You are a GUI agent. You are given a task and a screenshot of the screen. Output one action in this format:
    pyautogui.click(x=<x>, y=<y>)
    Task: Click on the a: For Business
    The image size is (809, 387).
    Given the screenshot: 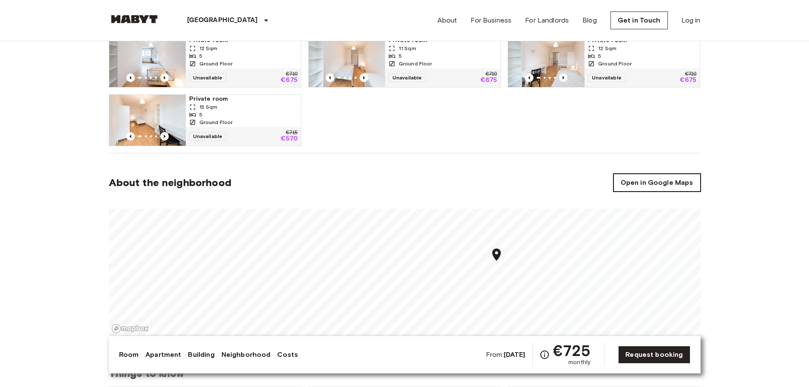 What is the action you would take?
    pyautogui.click(x=491, y=20)
    